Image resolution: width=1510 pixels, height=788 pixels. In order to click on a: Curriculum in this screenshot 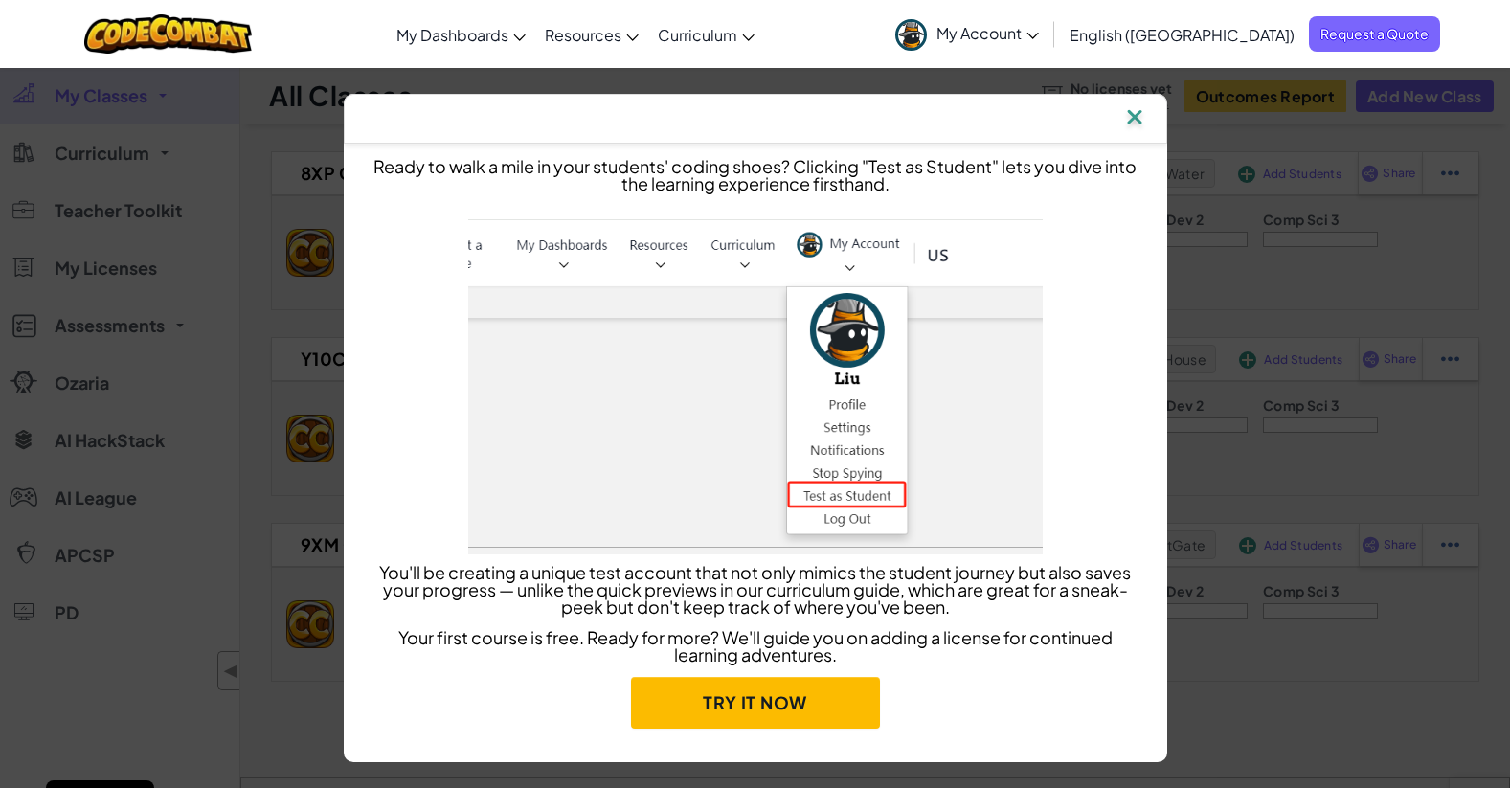, I will do `click(706, 34)`.